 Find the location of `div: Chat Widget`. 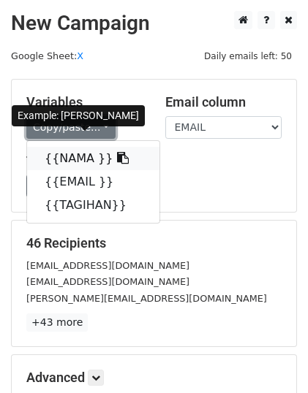

div: Chat Widget is located at coordinates (271, 358).